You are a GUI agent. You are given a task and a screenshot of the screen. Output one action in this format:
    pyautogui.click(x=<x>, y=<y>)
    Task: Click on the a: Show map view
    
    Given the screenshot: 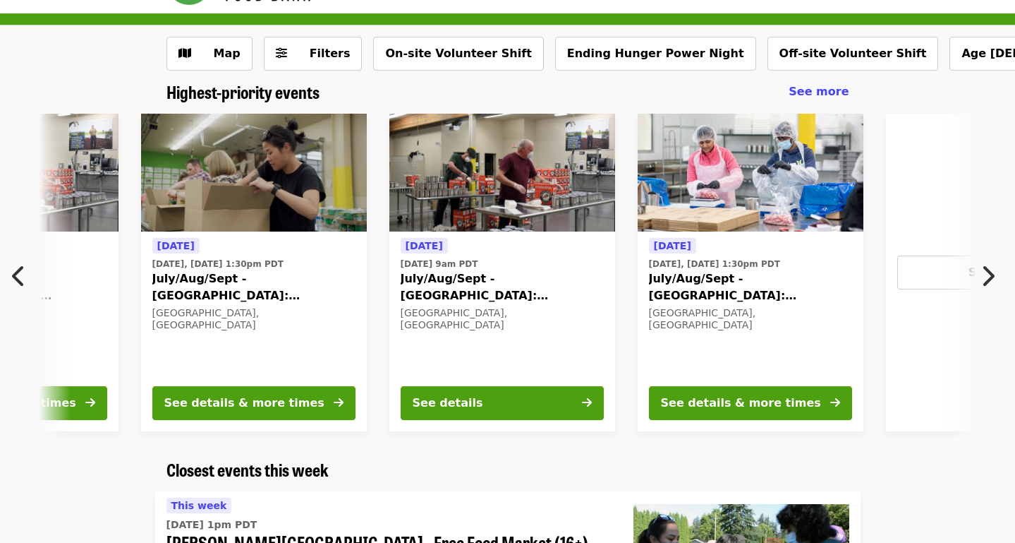 What is the action you would take?
    pyautogui.click(x=210, y=54)
    